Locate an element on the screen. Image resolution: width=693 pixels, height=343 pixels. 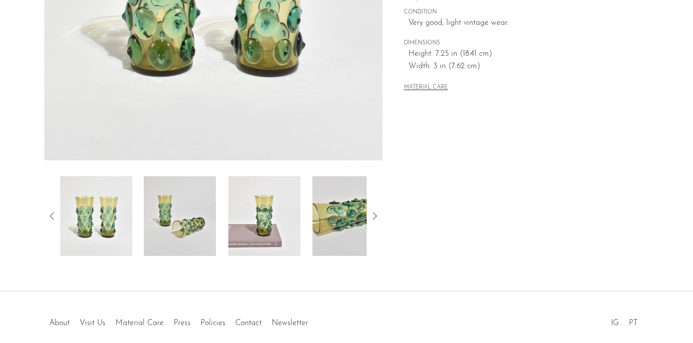
a: Contact is located at coordinates (248, 323).